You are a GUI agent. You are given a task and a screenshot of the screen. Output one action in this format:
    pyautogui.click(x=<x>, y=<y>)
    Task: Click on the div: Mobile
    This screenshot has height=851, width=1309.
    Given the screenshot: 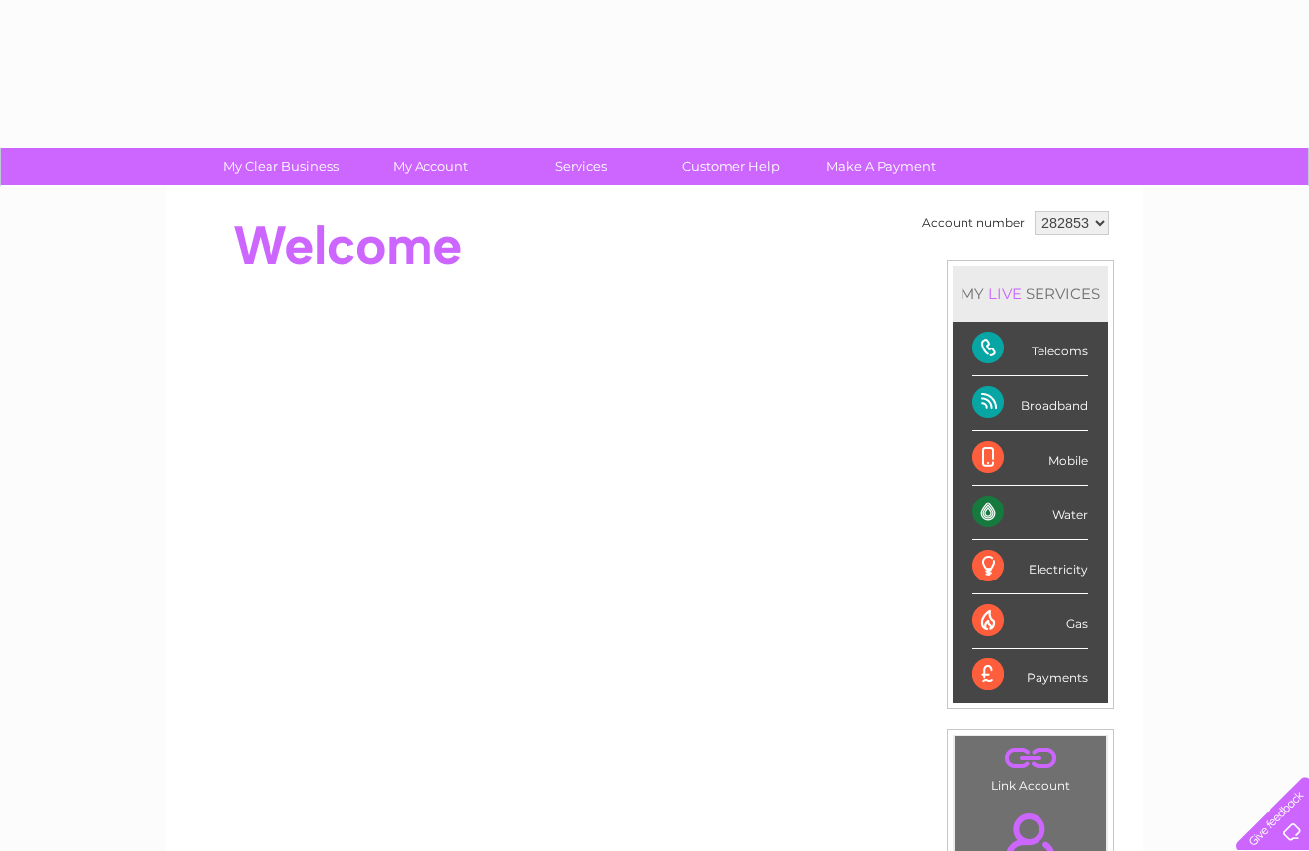 What is the action you would take?
    pyautogui.click(x=1030, y=458)
    